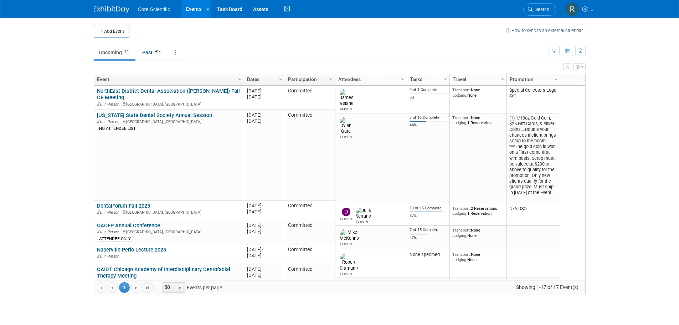  I want to click on a: OACFP Annual Conference, so click(128, 225).